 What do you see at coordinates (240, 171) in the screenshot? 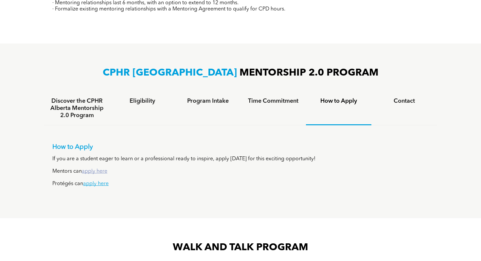
I see `p: Mentors can` at bounding box center [240, 171].